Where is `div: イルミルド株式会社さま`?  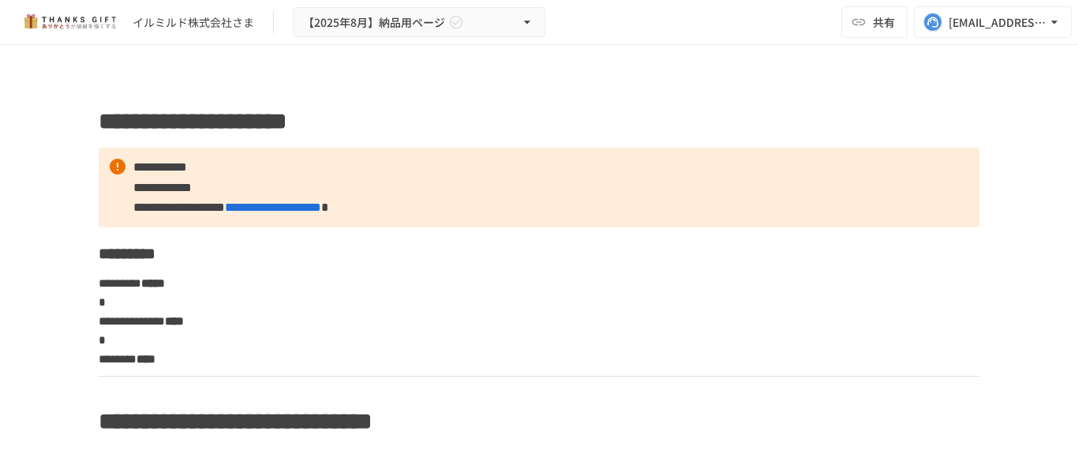 div: イルミルド株式会社さま is located at coordinates (193, 22).